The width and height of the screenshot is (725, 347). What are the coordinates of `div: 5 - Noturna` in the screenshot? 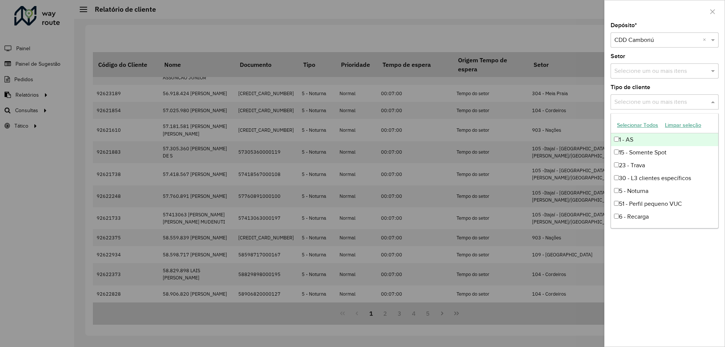 It's located at (665, 191).